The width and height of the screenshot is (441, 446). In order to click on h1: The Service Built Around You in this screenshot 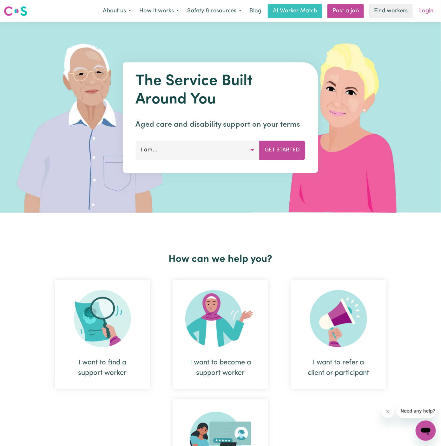, I will do `click(221, 90)`.